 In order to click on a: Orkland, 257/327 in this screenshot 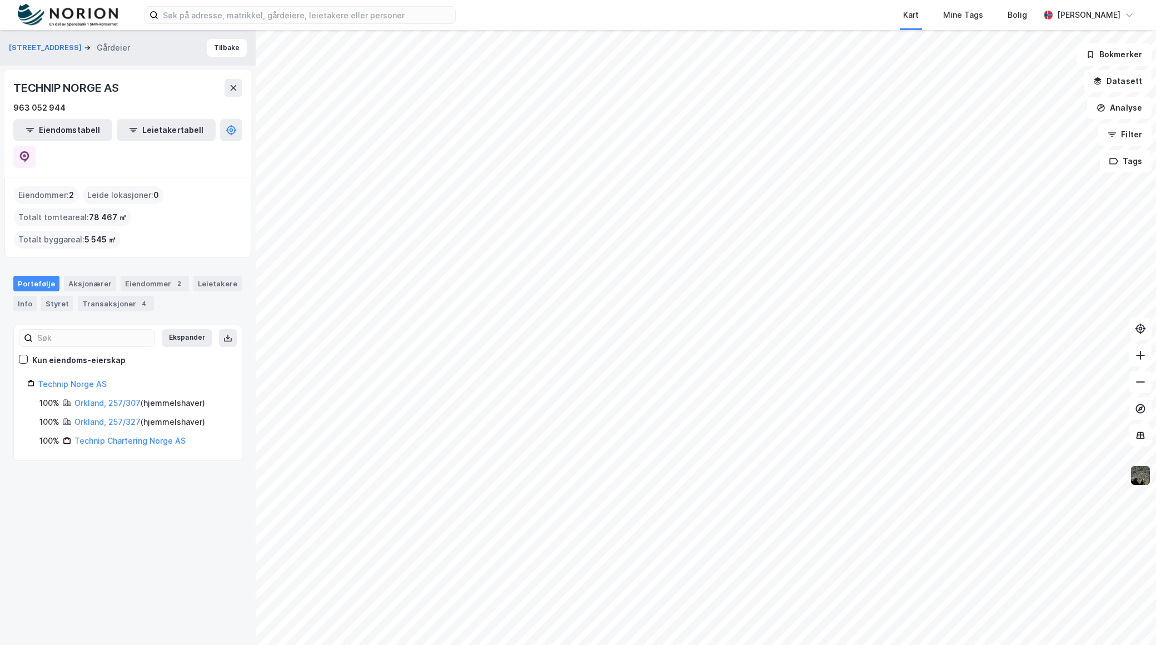, I will do `click(107, 421)`.